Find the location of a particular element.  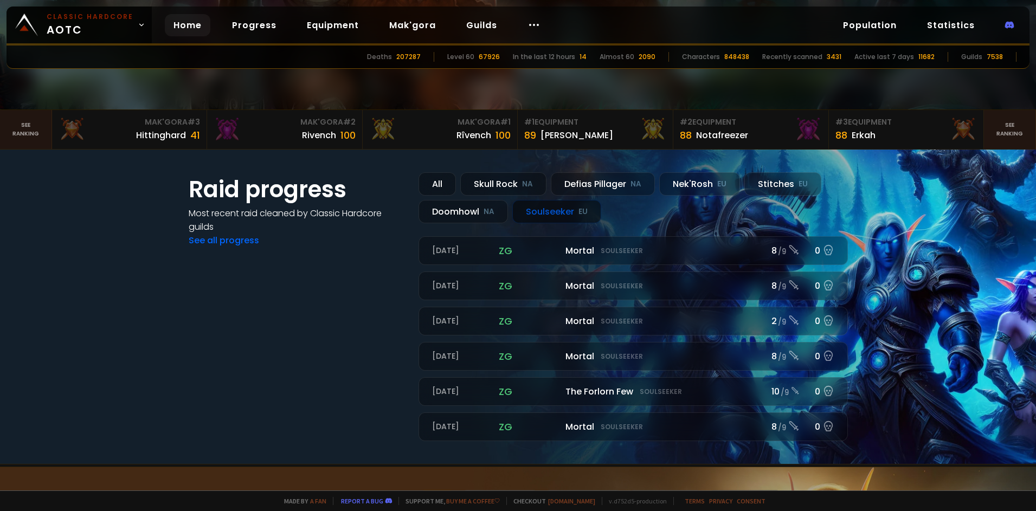

div: Soulseeker is located at coordinates (557, 211).